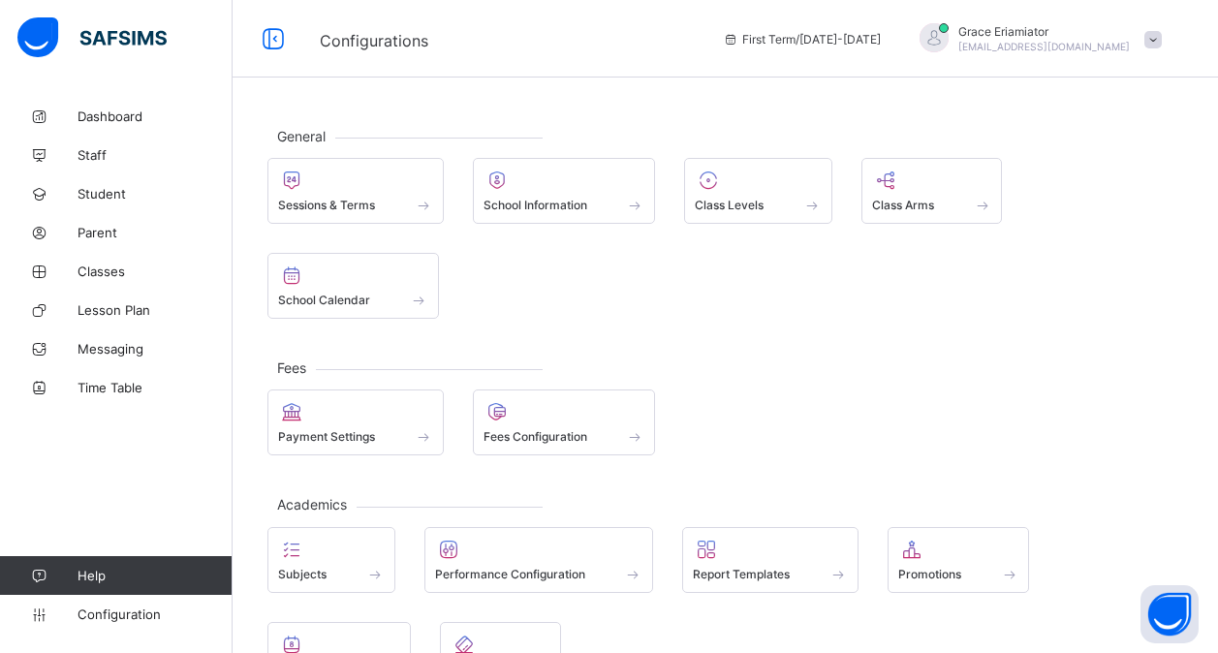 The width and height of the screenshot is (1218, 653). Describe the element at coordinates (356, 422) in the screenshot. I see `div: Payment Settings` at that location.